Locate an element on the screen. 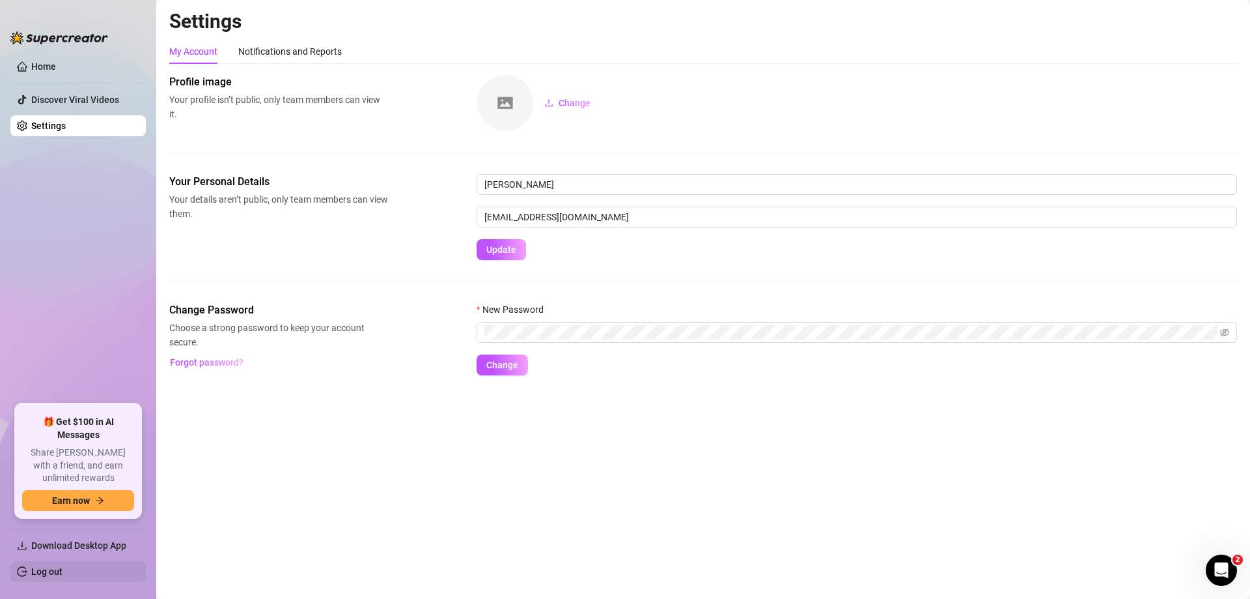  span: Your Personal Details is located at coordinates (279, 182).